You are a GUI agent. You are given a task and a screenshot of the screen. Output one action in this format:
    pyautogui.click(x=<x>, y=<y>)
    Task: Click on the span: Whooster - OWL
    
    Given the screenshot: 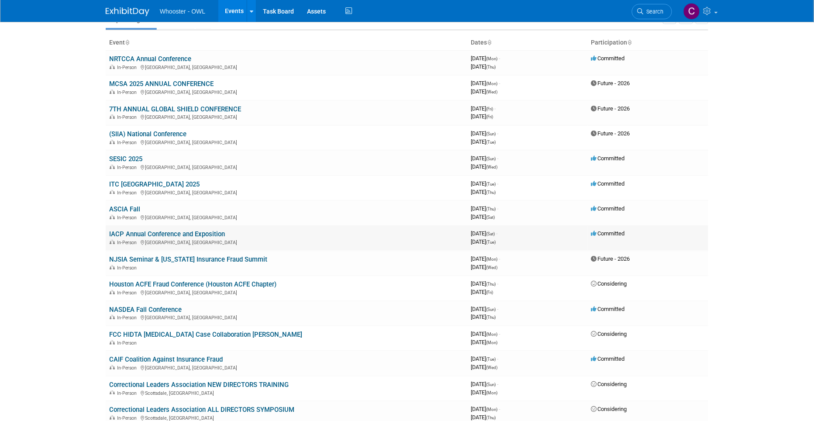 What is the action you would take?
    pyautogui.click(x=182, y=11)
    